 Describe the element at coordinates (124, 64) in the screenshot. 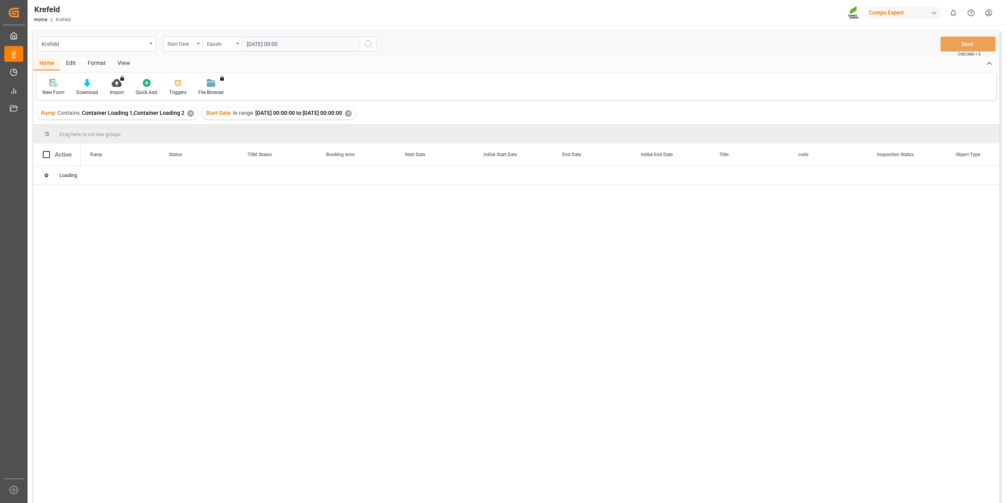

I see `div: View` at that location.